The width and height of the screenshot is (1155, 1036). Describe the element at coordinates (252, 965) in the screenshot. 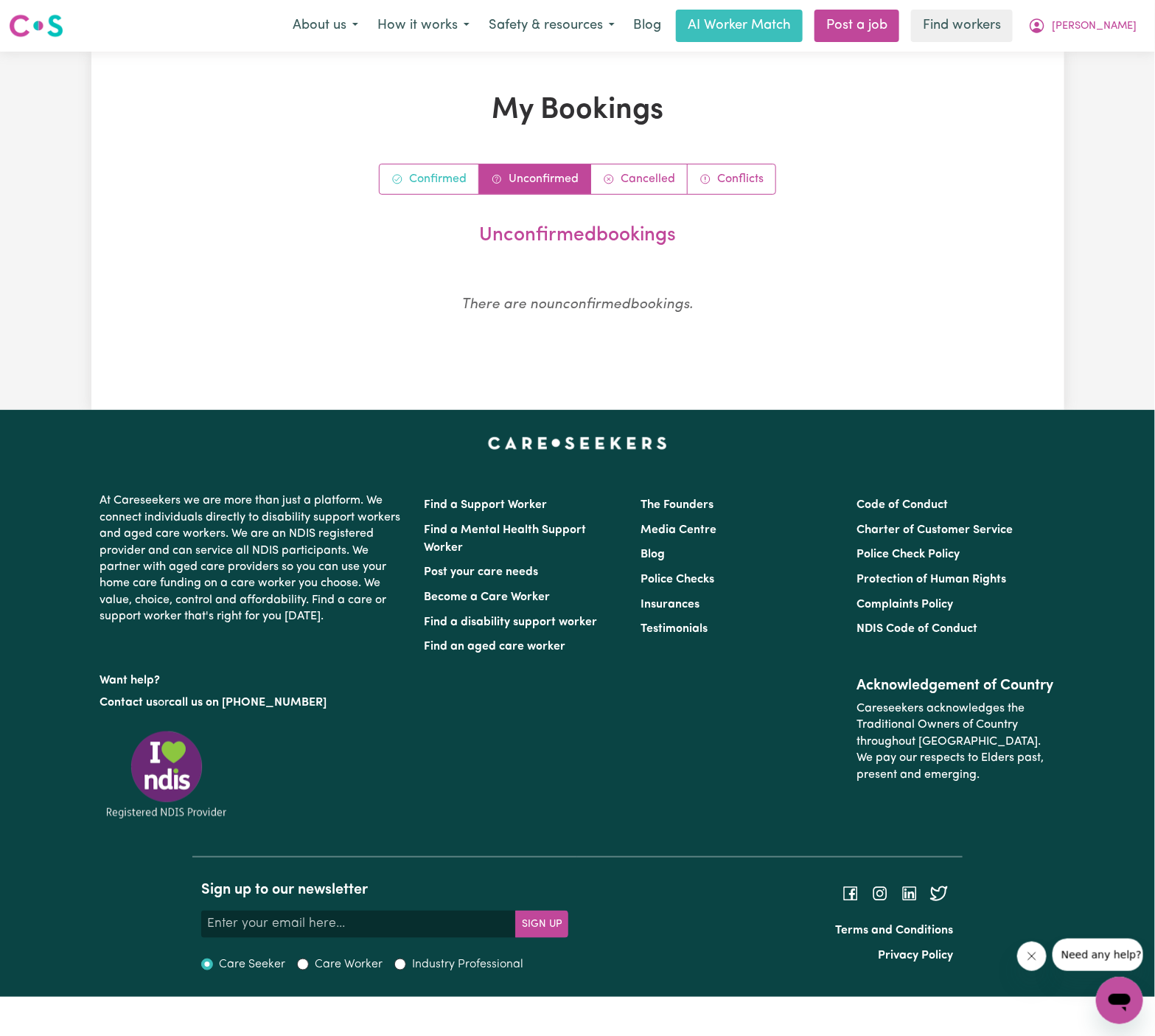

I see `label: Care Seeker` at that location.